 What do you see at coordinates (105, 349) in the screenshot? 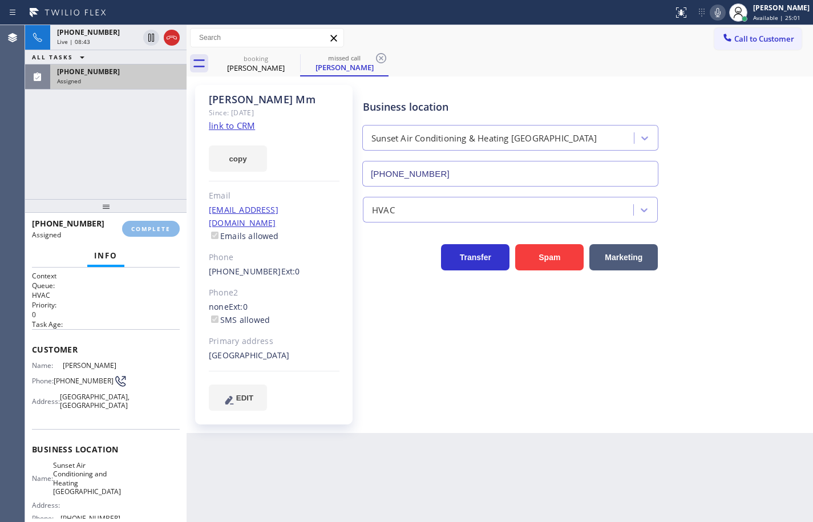
I see `span: Customer` at bounding box center [105, 349].